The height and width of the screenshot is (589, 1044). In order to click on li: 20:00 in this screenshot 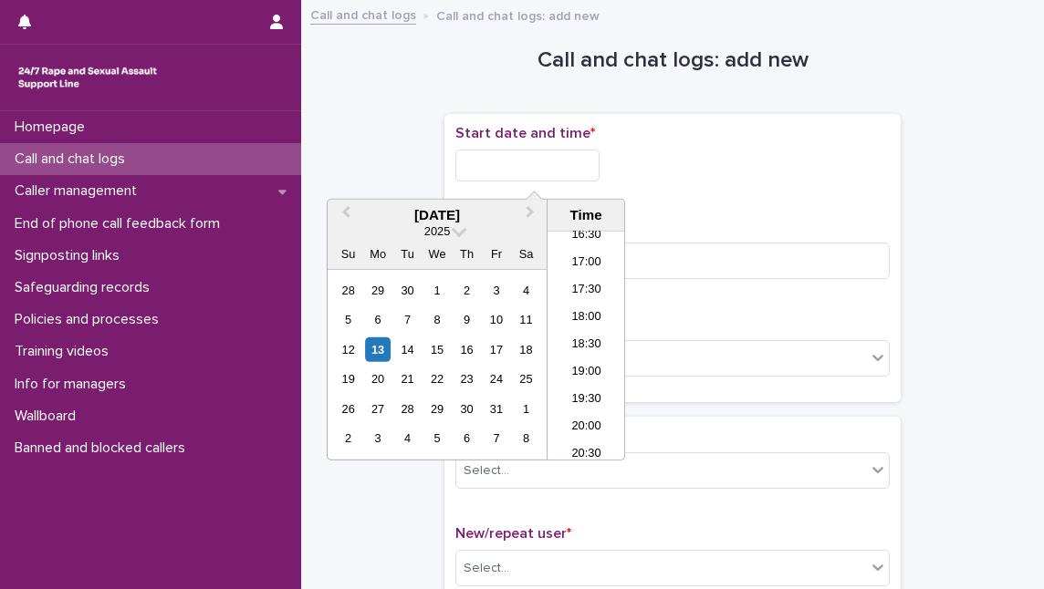, I will do `click(586, 428)`.